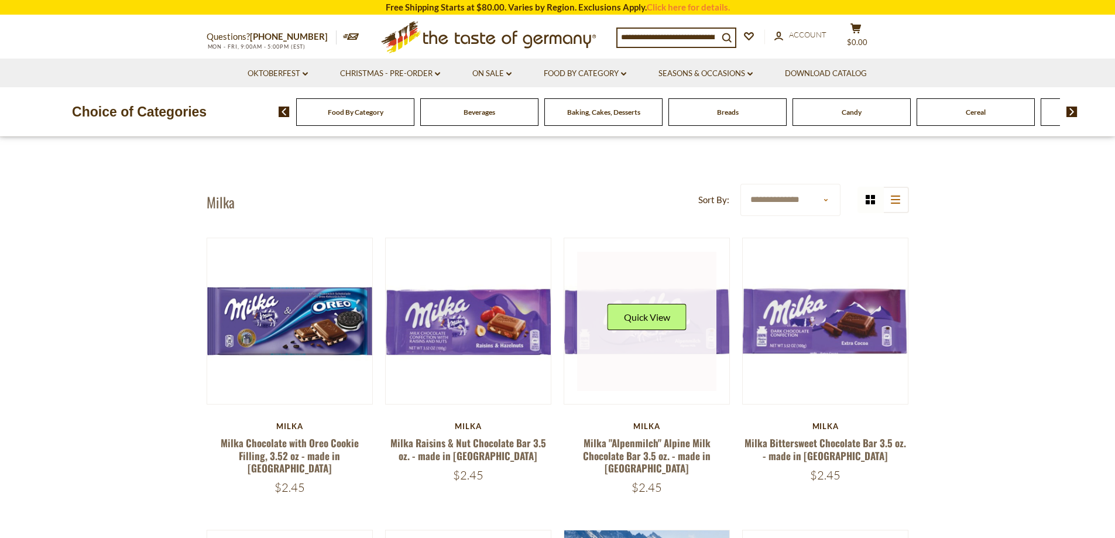 This screenshot has width=1115, height=538. What do you see at coordinates (800, 35) in the screenshot?
I see `a: Account` at bounding box center [800, 35].